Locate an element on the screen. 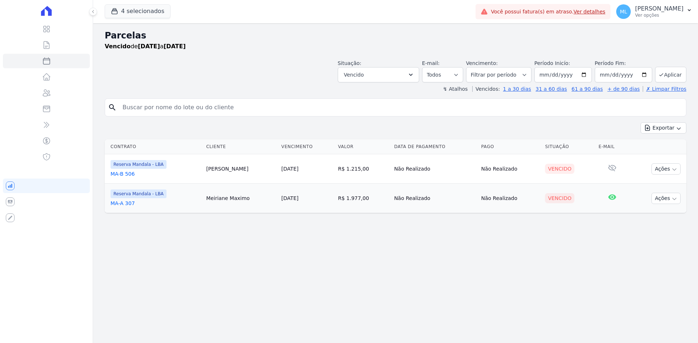  h2: Parcelas is located at coordinates (395, 36).